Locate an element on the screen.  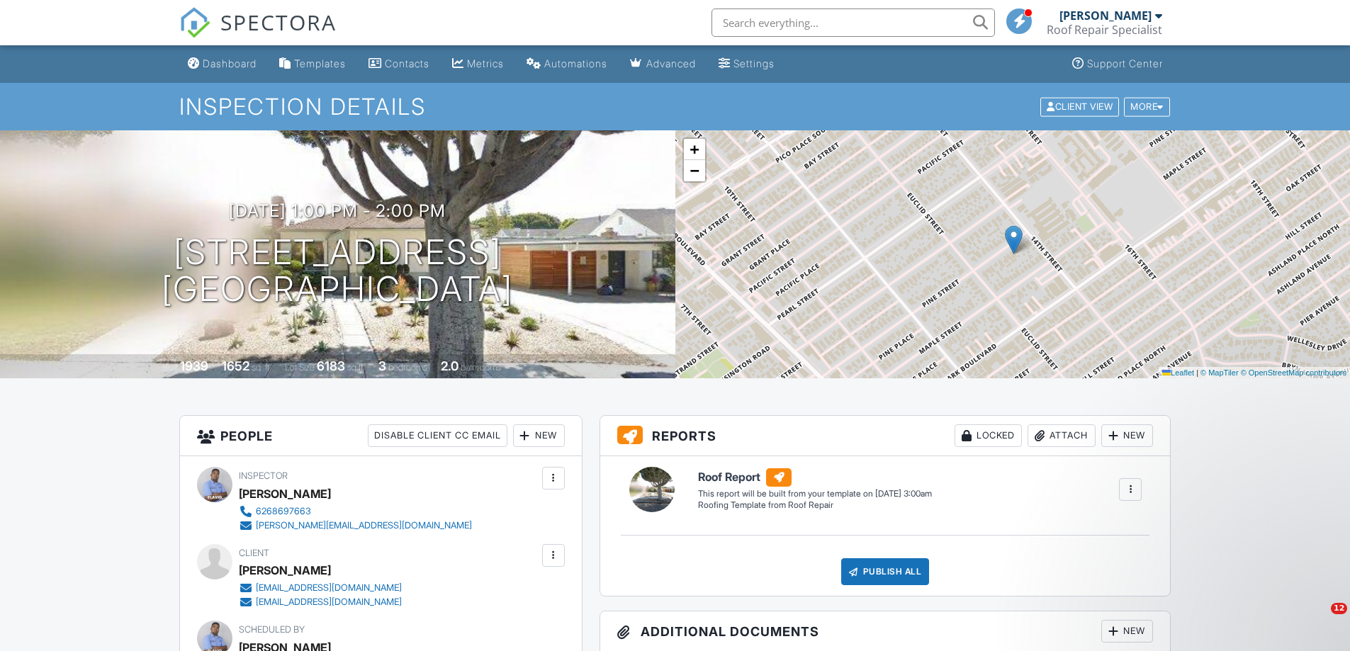
h1: Inspection Details is located at coordinates (675, 106).